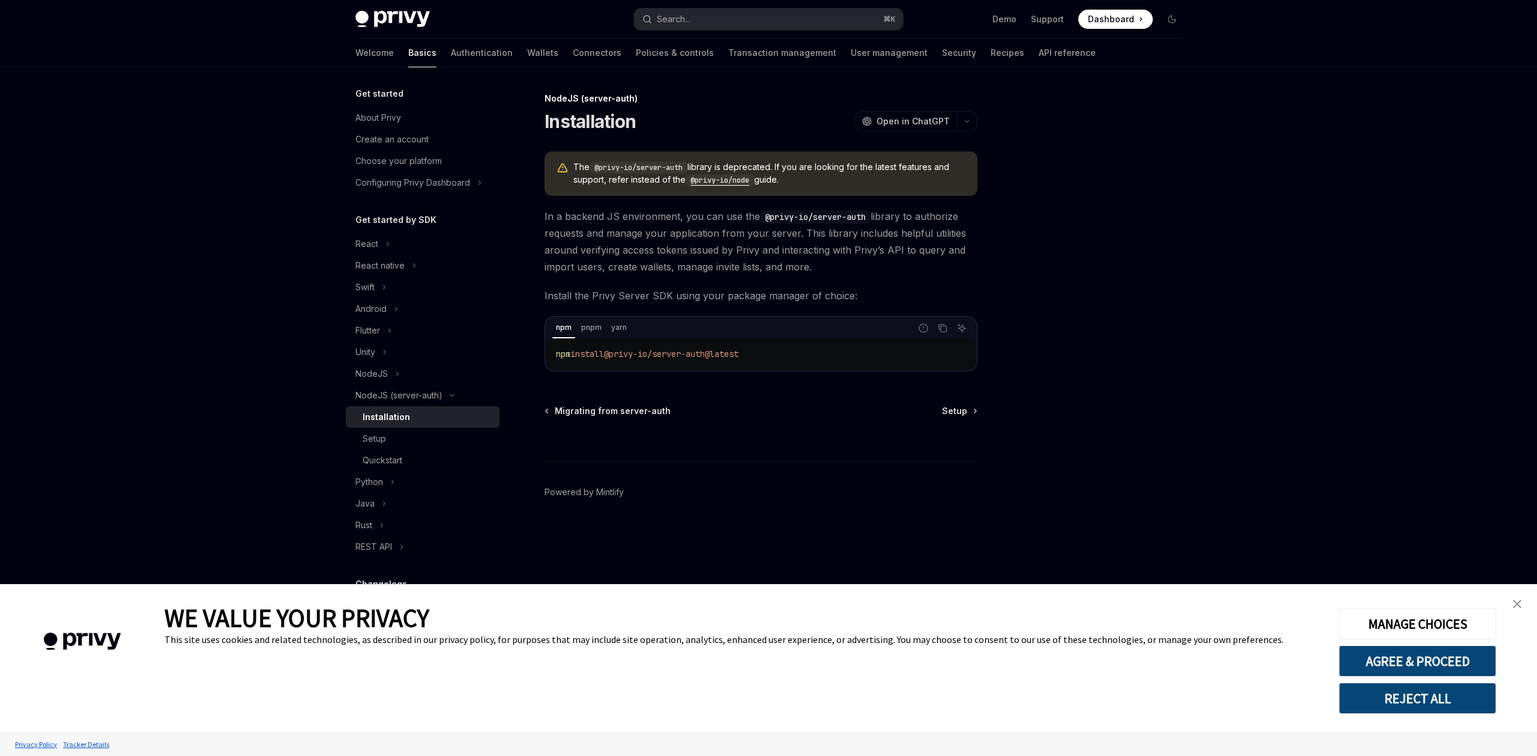 This screenshot has width=1537, height=756. Describe the element at coordinates (393, 19) in the screenshot. I see `img: dark logo` at that location.